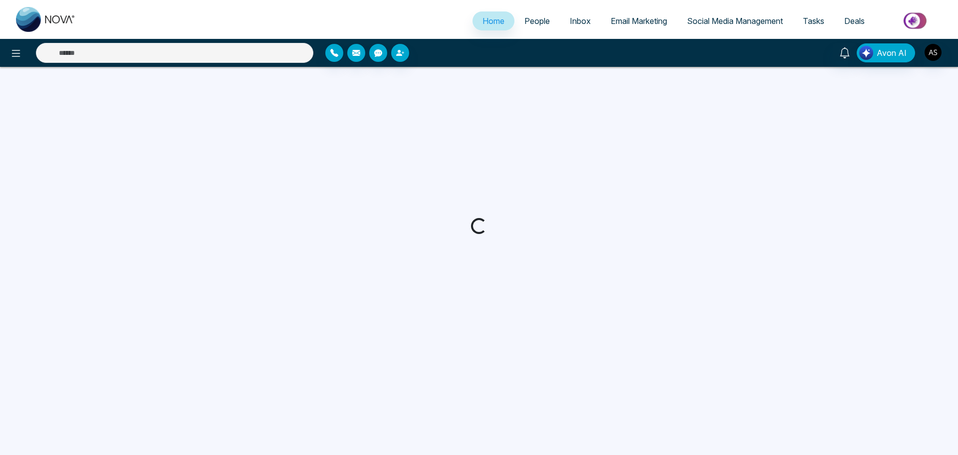 This screenshot has height=455, width=958. What do you see at coordinates (580, 21) in the screenshot?
I see `span: Inbox` at bounding box center [580, 21].